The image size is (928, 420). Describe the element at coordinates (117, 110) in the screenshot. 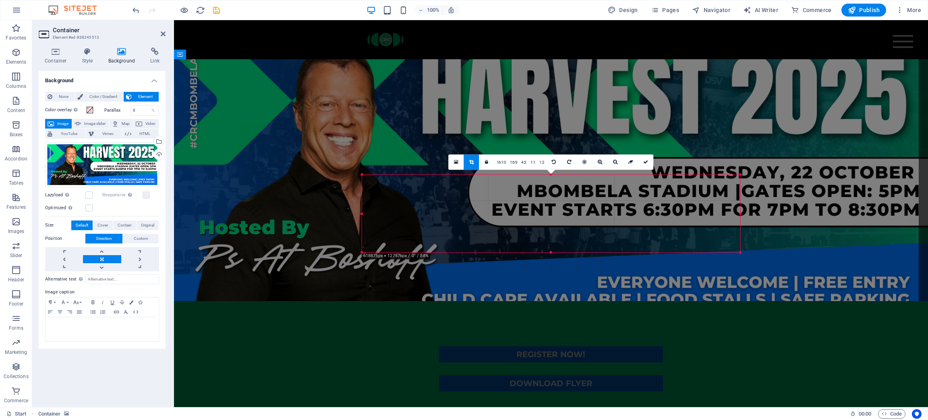

I see `label: Parallax` at that location.